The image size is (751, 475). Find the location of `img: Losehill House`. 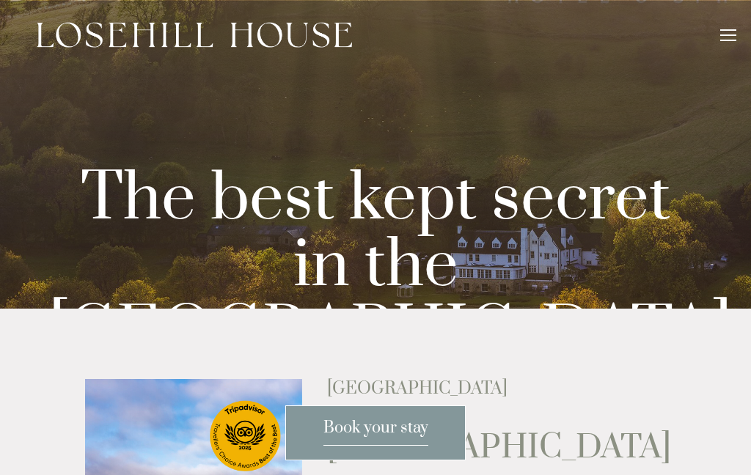

img: Losehill House is located at coordinates (194, 34).